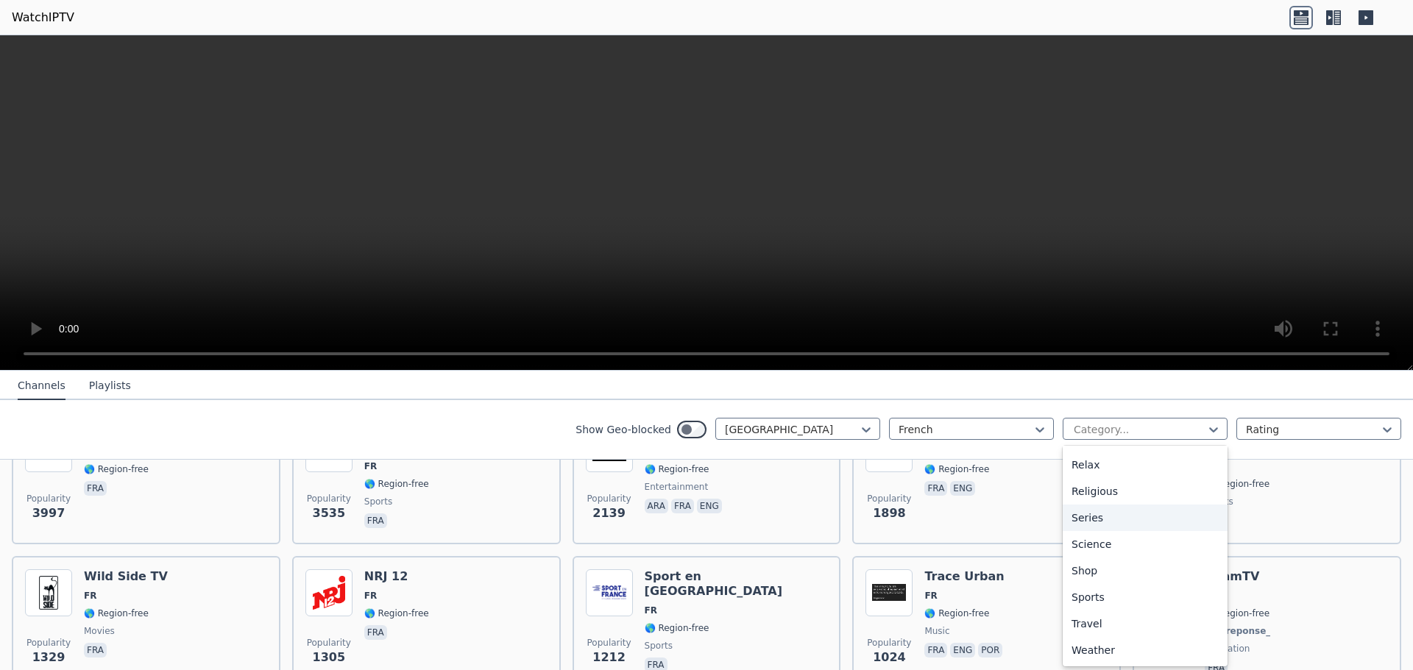 This screenshot has height=670, width=1413. Describe the element at coordinates (676, 487) in the screenshot. I see `span: entertainment` at that location.